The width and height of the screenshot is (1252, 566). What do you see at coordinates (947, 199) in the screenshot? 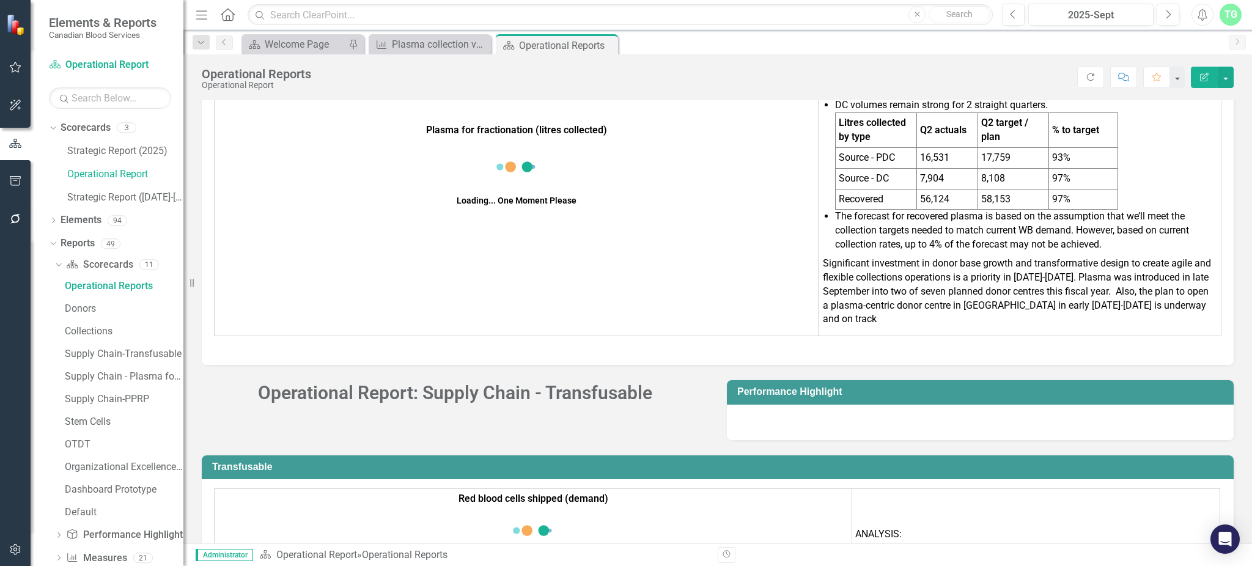
I see `td: 56,124` at bounding box center [947, 199].